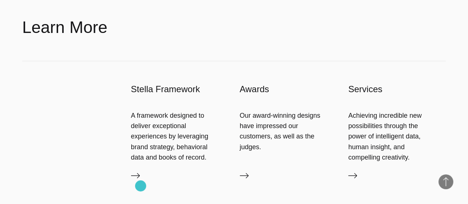 The height and width of the screenshot is (204, 468). Describe the element at coordinates (289, 131) in the screenshot. I see `div: Our award-winning designs have impressed our customers, as well as the judges.` at that location.